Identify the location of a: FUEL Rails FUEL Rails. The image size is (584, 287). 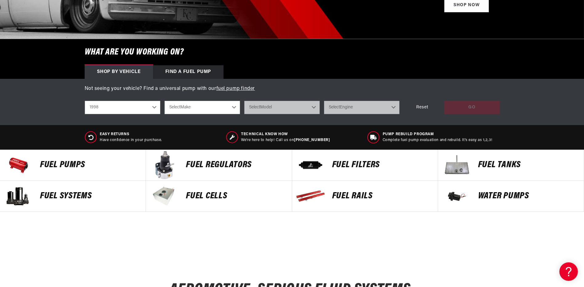
(365, 196).